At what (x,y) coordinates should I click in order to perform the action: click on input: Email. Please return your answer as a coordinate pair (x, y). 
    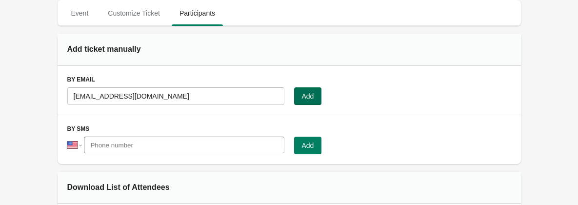
    Looking at the image, I should click on (175, 96).